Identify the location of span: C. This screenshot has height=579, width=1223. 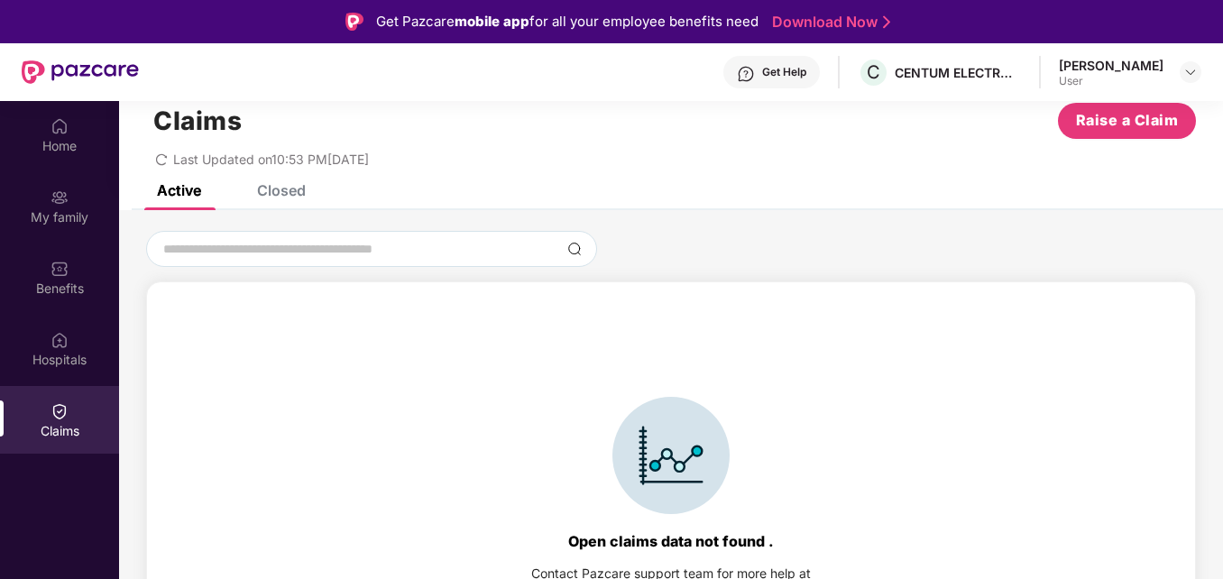
(873, 72).